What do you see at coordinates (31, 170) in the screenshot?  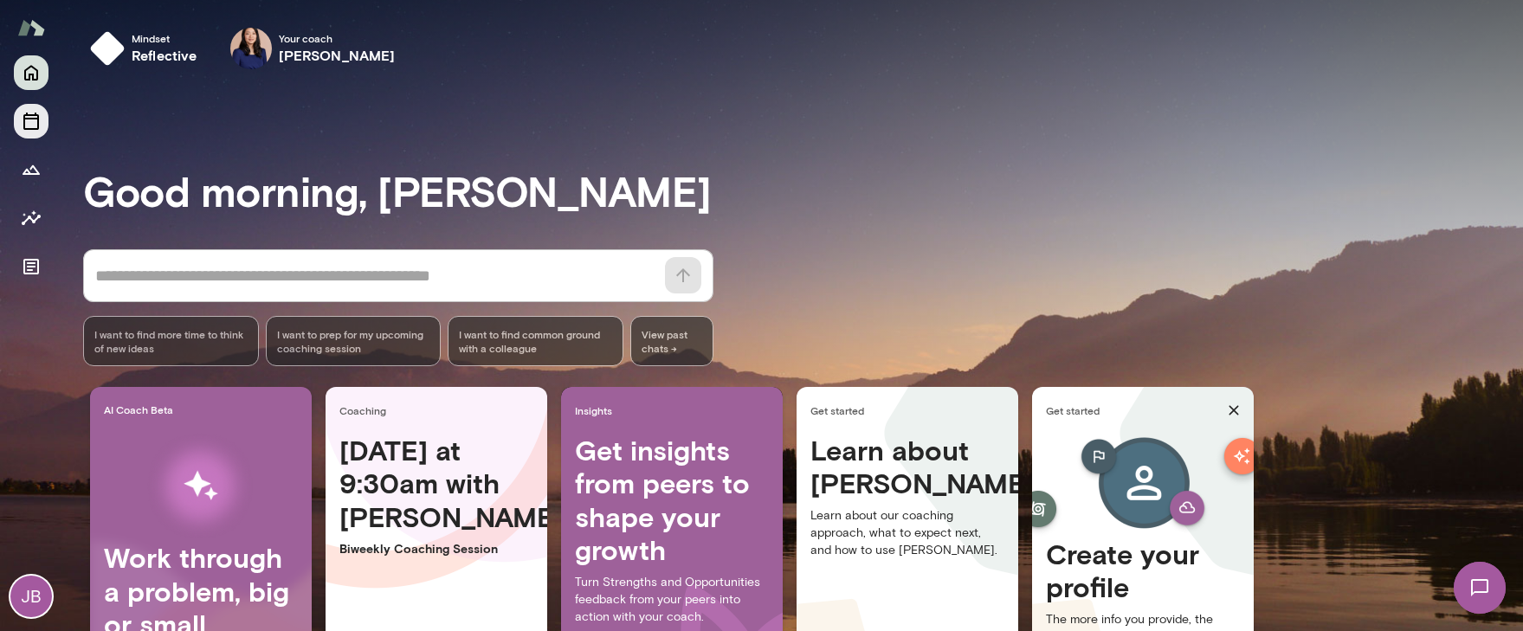 I see `button: Growth Plan` at bounding box center [31, 170].